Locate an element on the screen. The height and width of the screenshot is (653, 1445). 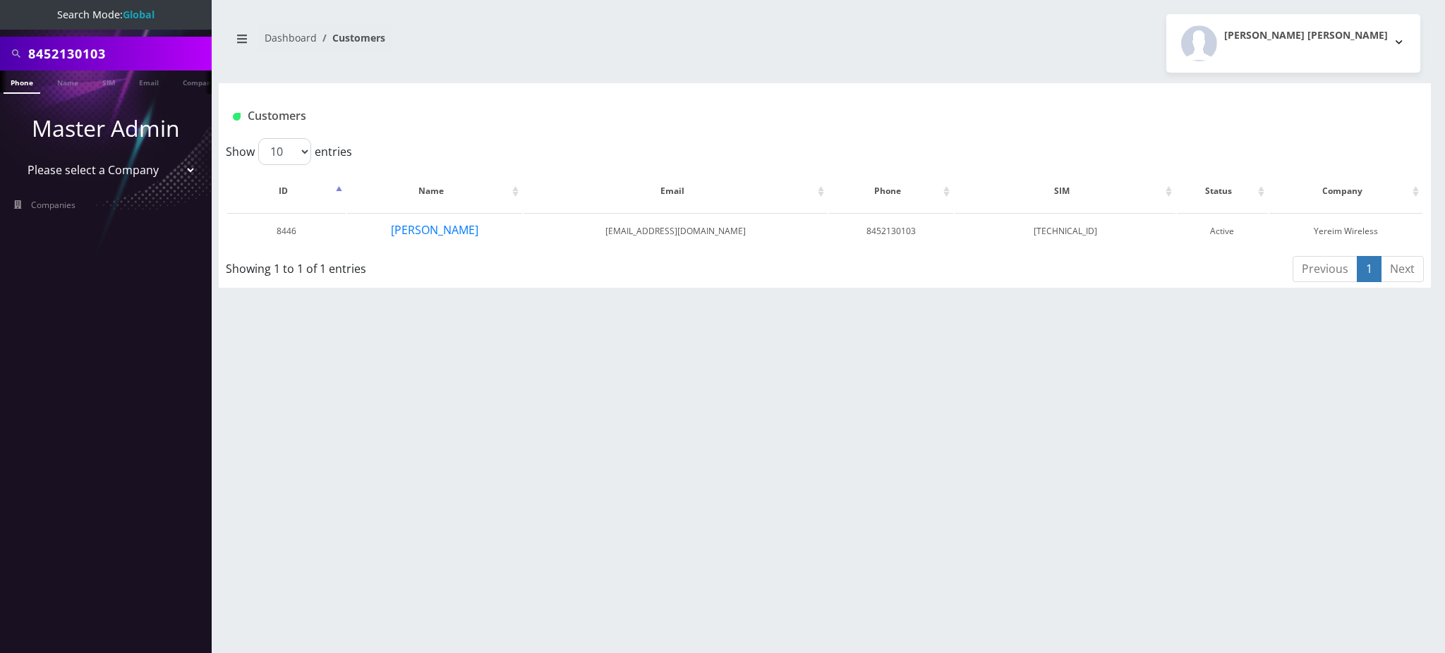
select: Showentries is located at coordinates (284, 152).